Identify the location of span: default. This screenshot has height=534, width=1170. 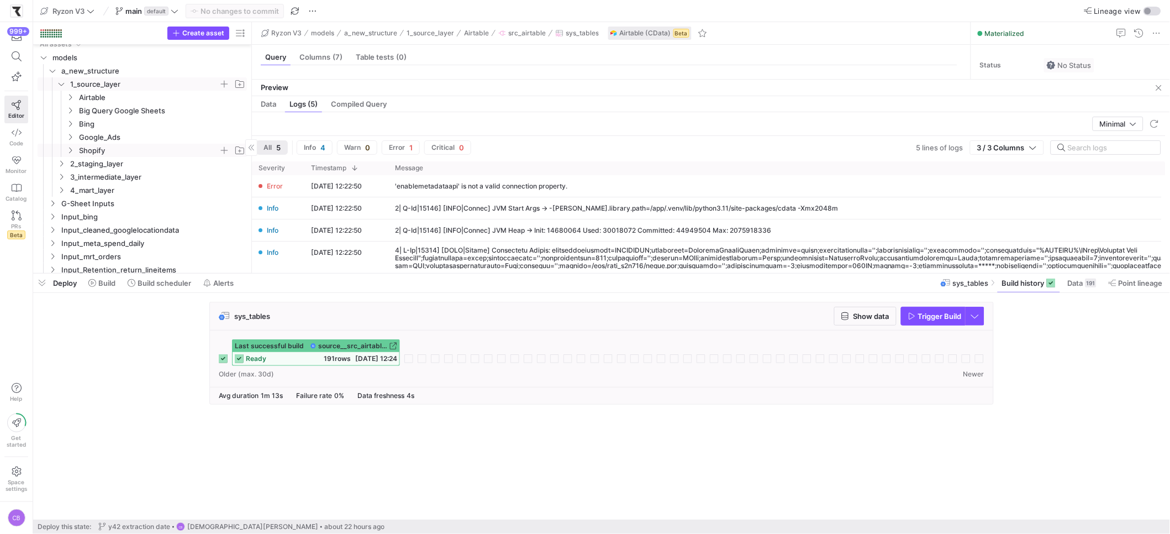
(156, 11).